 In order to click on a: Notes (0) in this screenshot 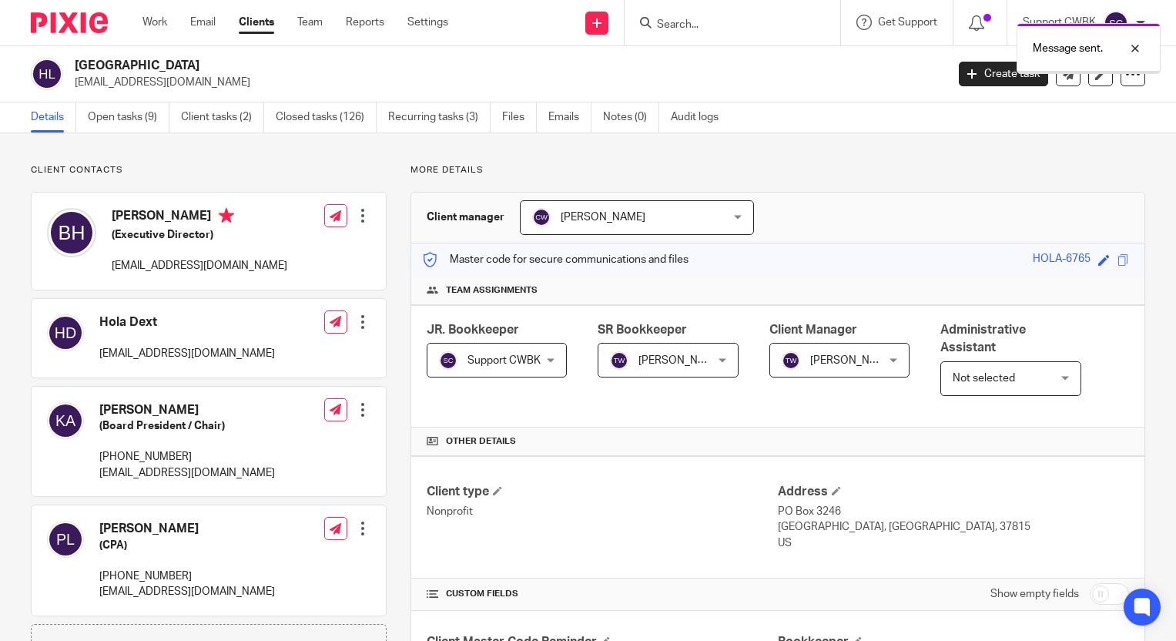, I will do `click(631, 117)`.